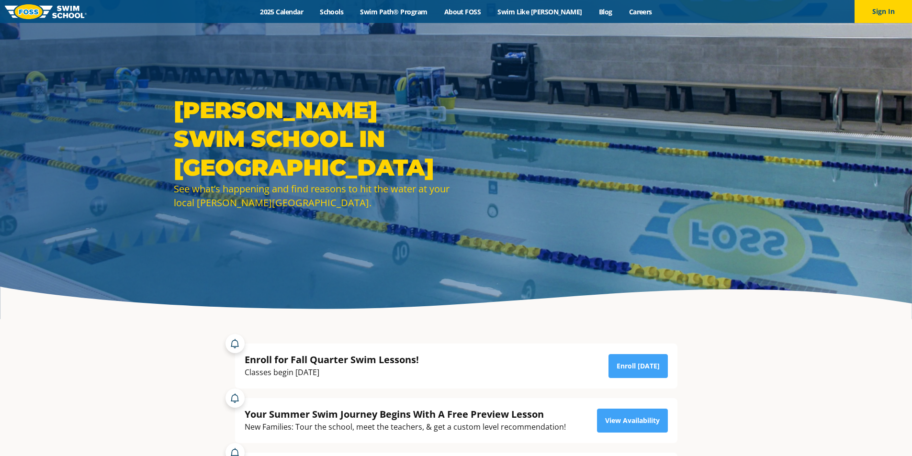 This screenshot has height=456, width=912. Describe the element at coordinates (282, 11) in the screenshot. I see `a: 2025 Calendar` at that location.